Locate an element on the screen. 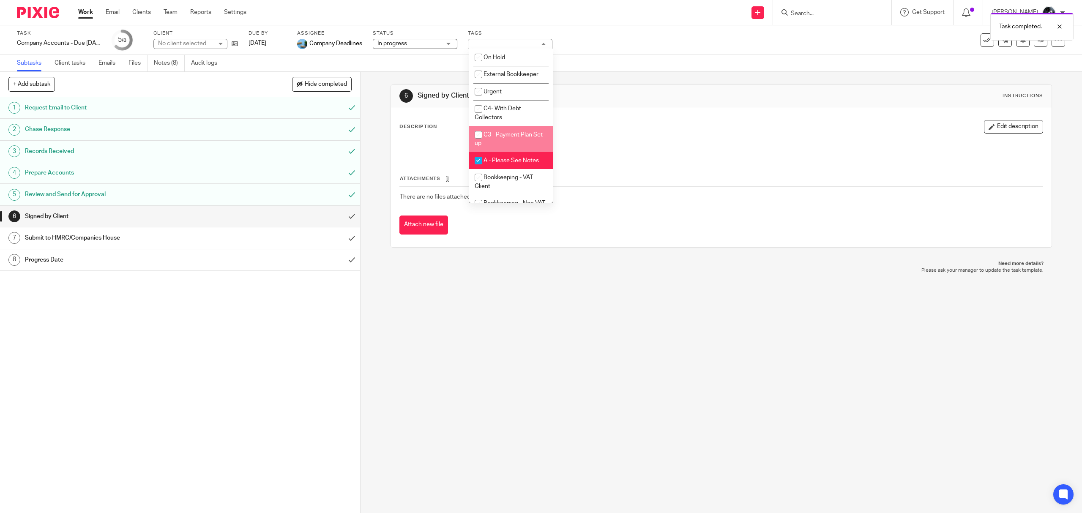 The image size is (1082, 513). span: Attachments is located at coordinates (420, 178).